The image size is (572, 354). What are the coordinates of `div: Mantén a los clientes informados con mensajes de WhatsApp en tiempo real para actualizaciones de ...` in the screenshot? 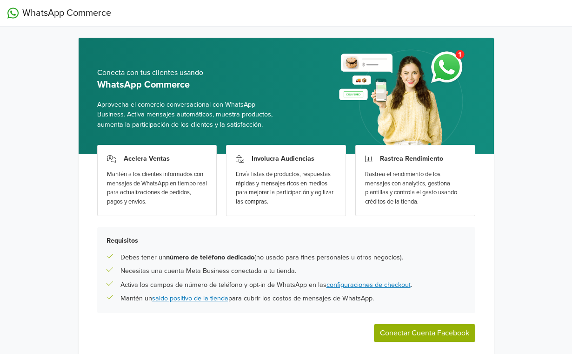 It's located at (157, 188).